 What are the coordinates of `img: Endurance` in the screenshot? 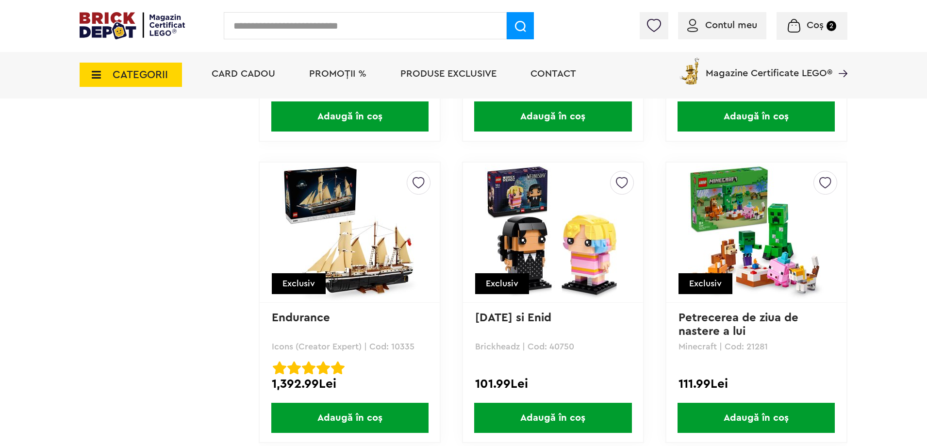 It's located at (350, 232).